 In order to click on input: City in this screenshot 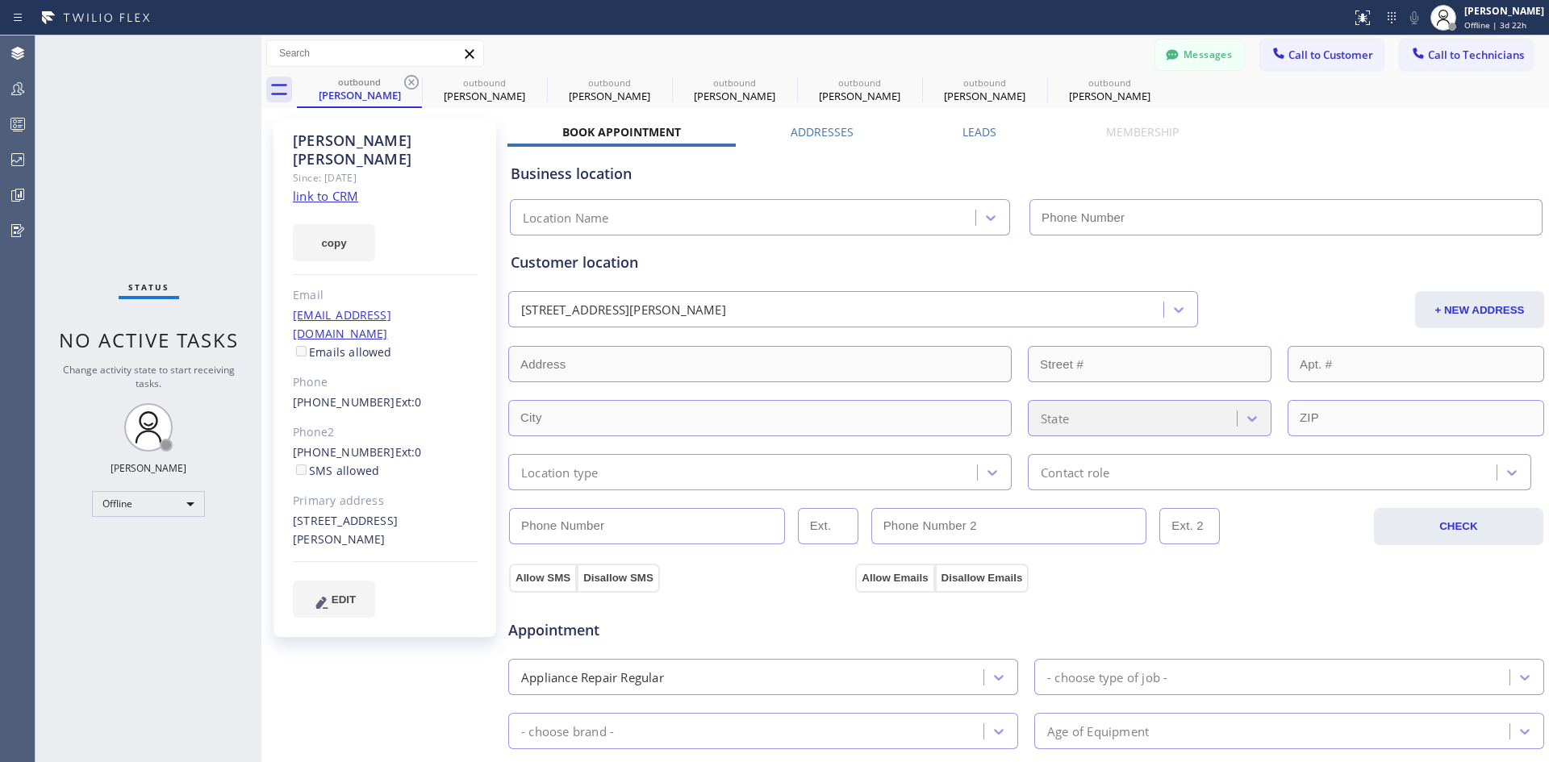, I will do `click(760, 418)`.